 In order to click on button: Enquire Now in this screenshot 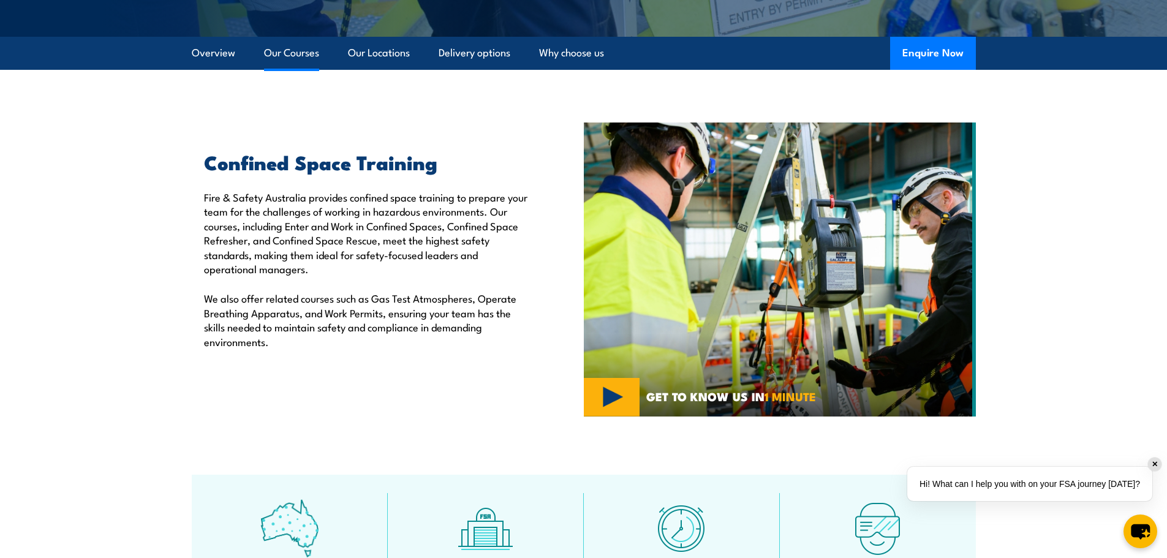, I will do `click(933, 53)`.